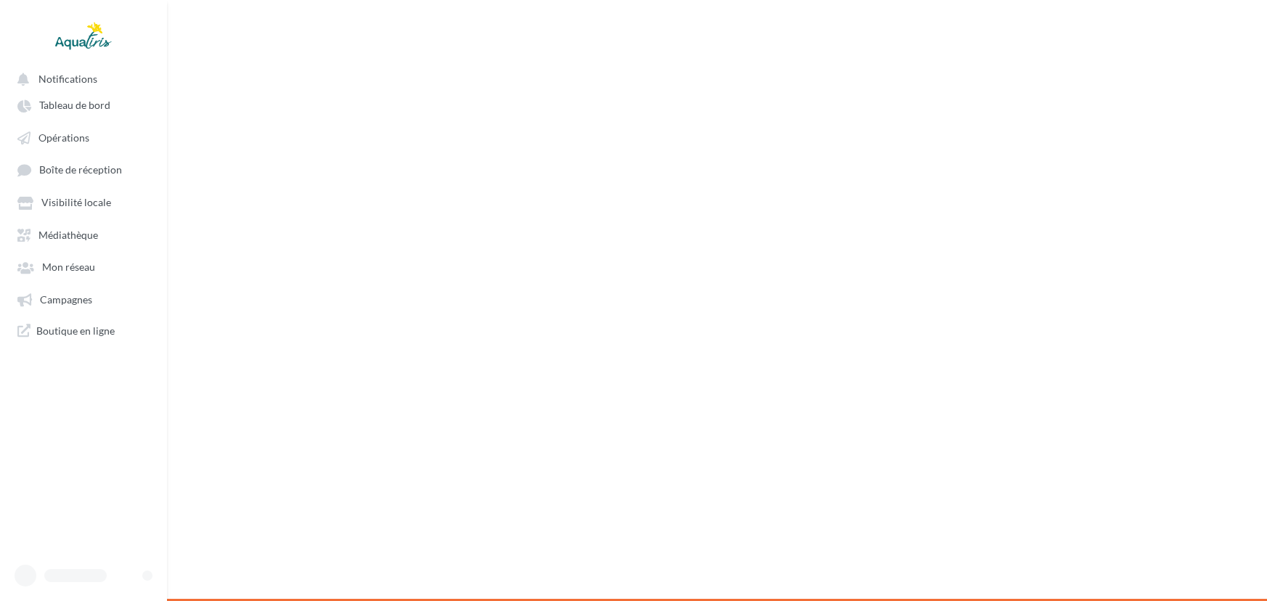 Image resolution: width=1267 pixels, height=601 pixels. I want to click on span: Opérations, so click(64, 137).